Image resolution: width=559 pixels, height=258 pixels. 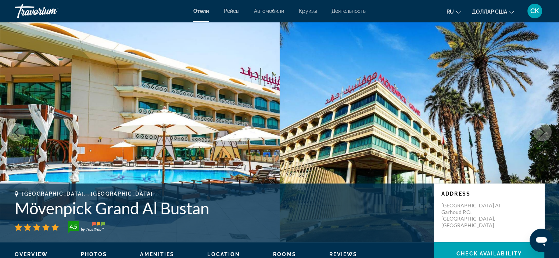 What do you see at coordinates (307, 11) in the screenshot?
I see `a: Круизы` at bounding box center [307, 11].